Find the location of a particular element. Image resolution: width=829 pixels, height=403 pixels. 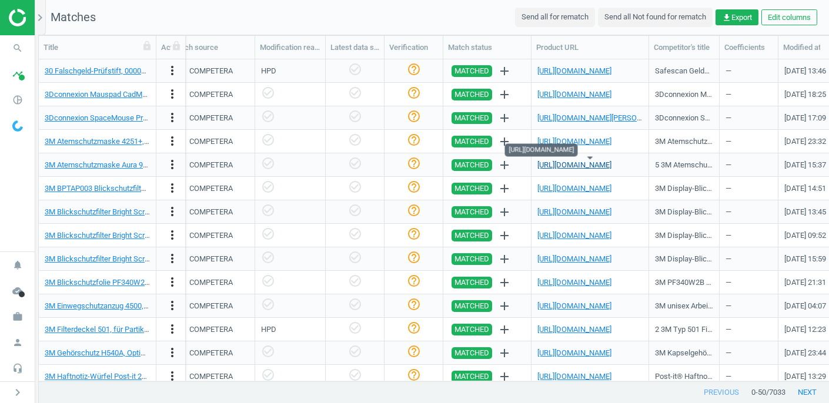

a: 3M BPTAP003 Blickschutzfilter iPad Pro/Air, 00051144065523 is located at coordinates (147, 188).